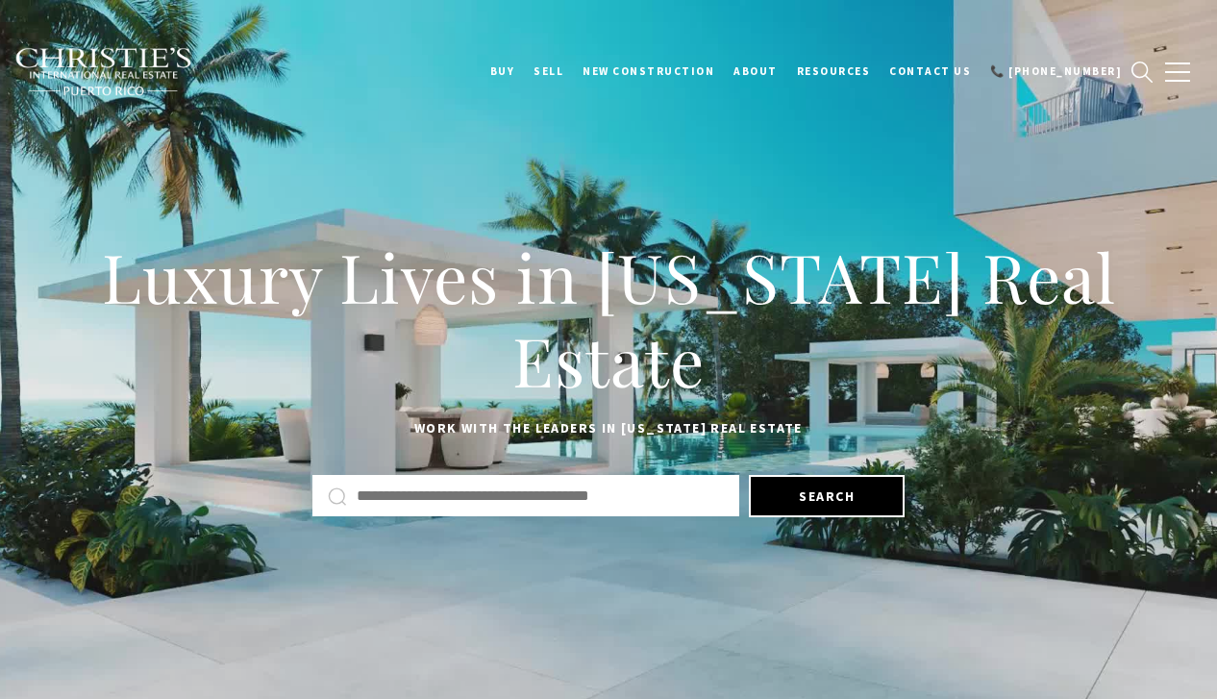  Describe the element at coordinates (756, 71) in the screenshot. I see `a: About` at that location.